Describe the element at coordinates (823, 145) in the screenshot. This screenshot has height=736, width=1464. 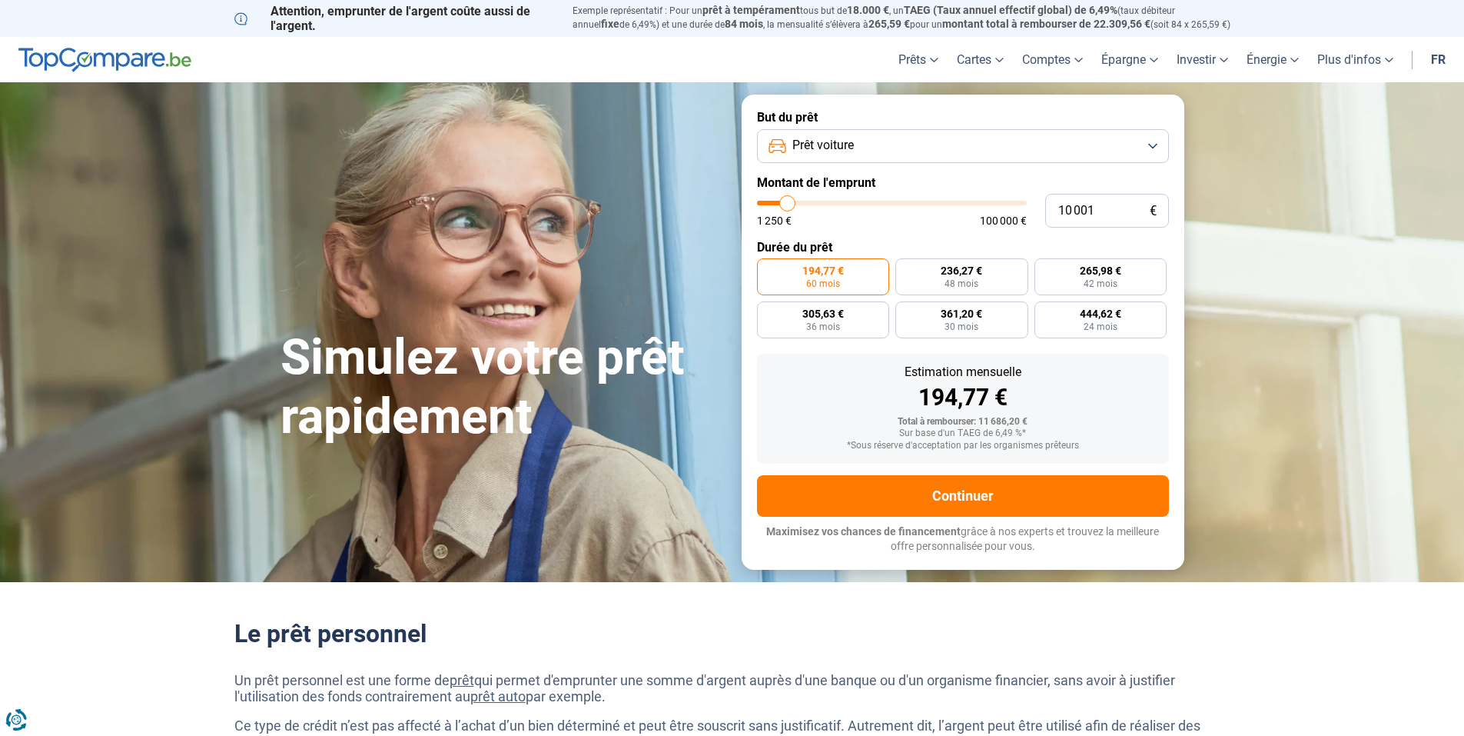
I see `span: Prêt voiture` at that location.